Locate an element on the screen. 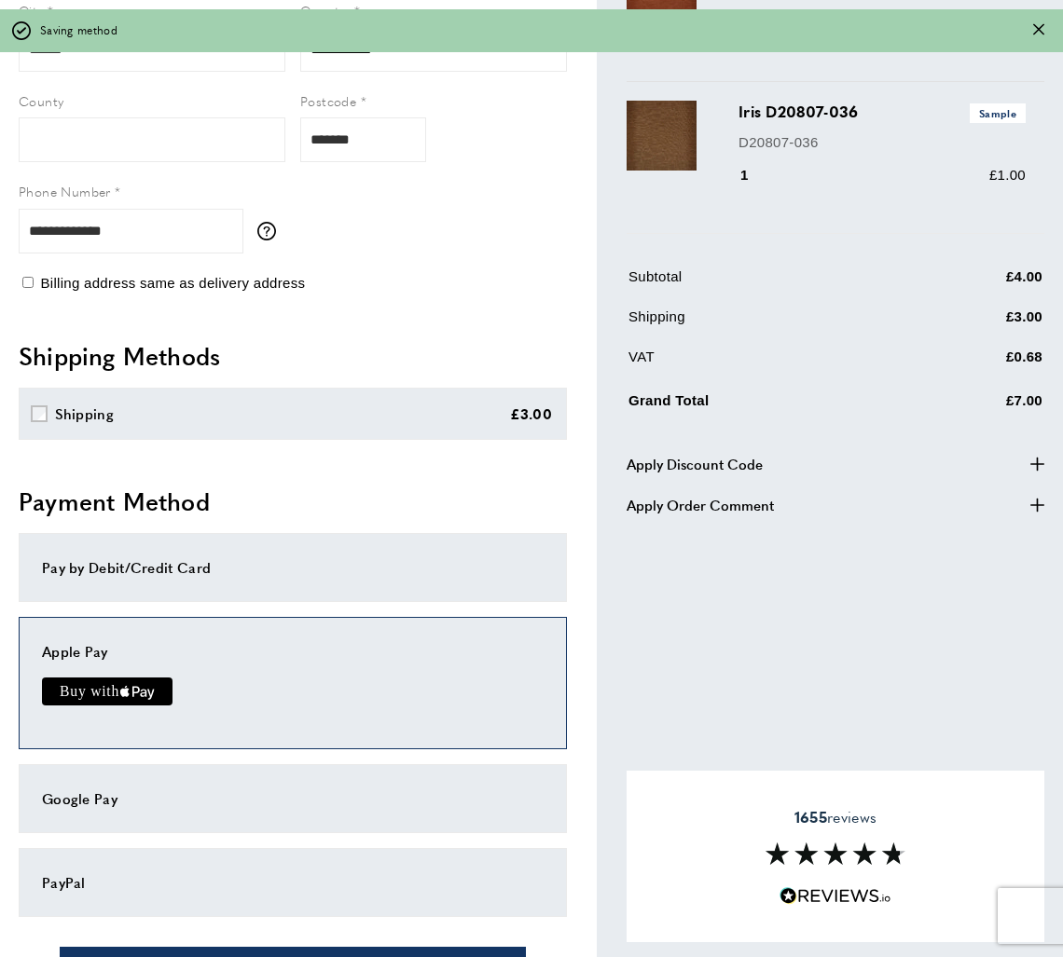  input: Billing address same as delivery address is located at coordinates (28, 282).